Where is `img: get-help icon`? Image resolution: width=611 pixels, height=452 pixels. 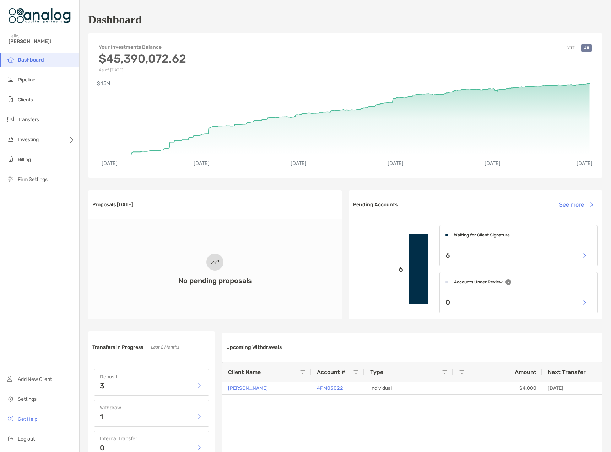
img: get-help icon is located at coordinates (11, 418).